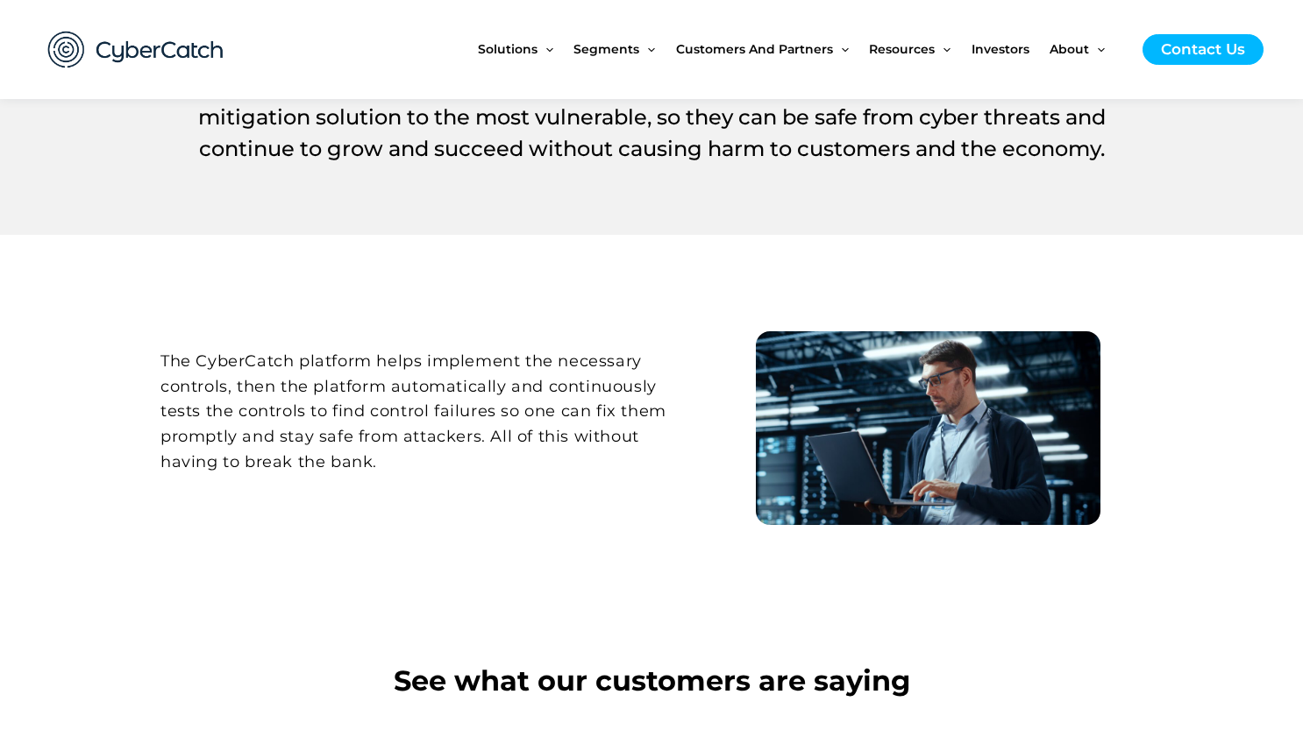 Image resolution: width=1303 pixels, height=730 pixels. Describe the element at coordinates (1000, 49) in the screenshot. I see `span: Investors` at that location.